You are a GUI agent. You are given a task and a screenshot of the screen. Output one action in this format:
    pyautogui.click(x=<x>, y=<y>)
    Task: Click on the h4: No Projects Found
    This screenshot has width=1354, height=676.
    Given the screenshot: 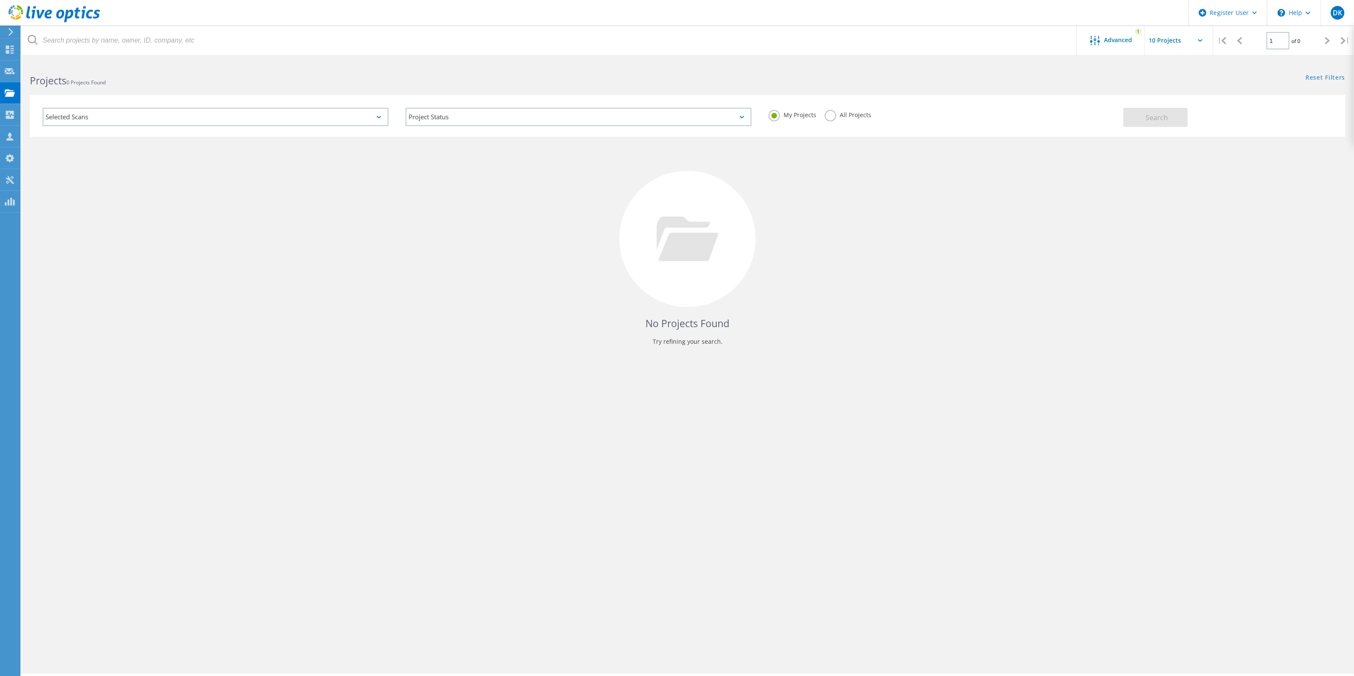 What is the action you would take?
    pyautogui.click(x=688, y=323)
    